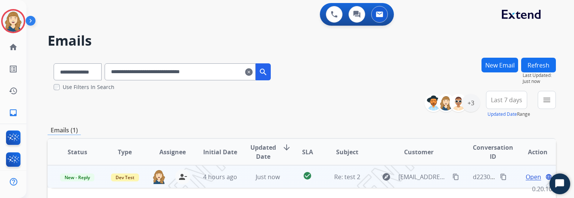  I want to click on button: Start Chat, so click(560, 184).